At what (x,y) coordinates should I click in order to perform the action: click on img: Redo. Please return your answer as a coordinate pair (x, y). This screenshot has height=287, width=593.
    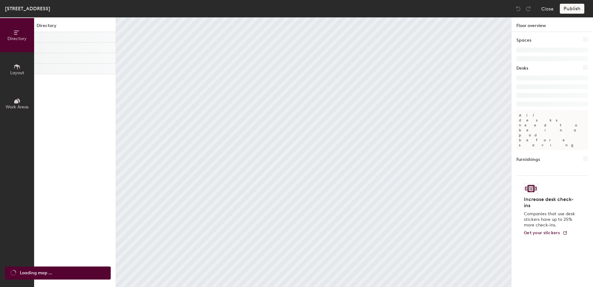
    Looking at the image, I should click on (528, 9).